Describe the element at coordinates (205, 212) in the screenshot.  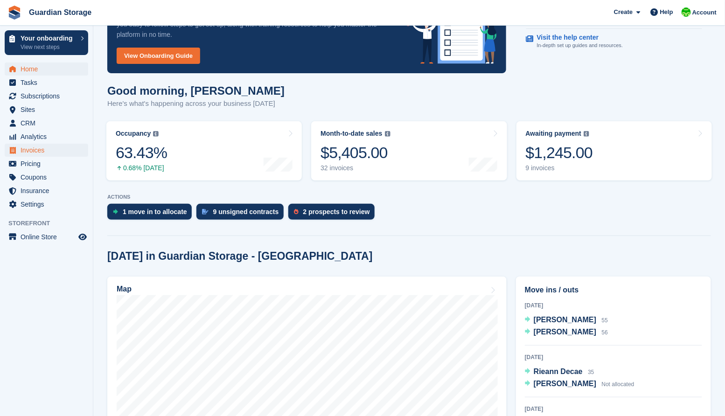
I see `img: contract_signature_icon-13c848040528278c33f63329250d36e43548de30e8caae1d1a13099fd9432cc5.svg` at that location.